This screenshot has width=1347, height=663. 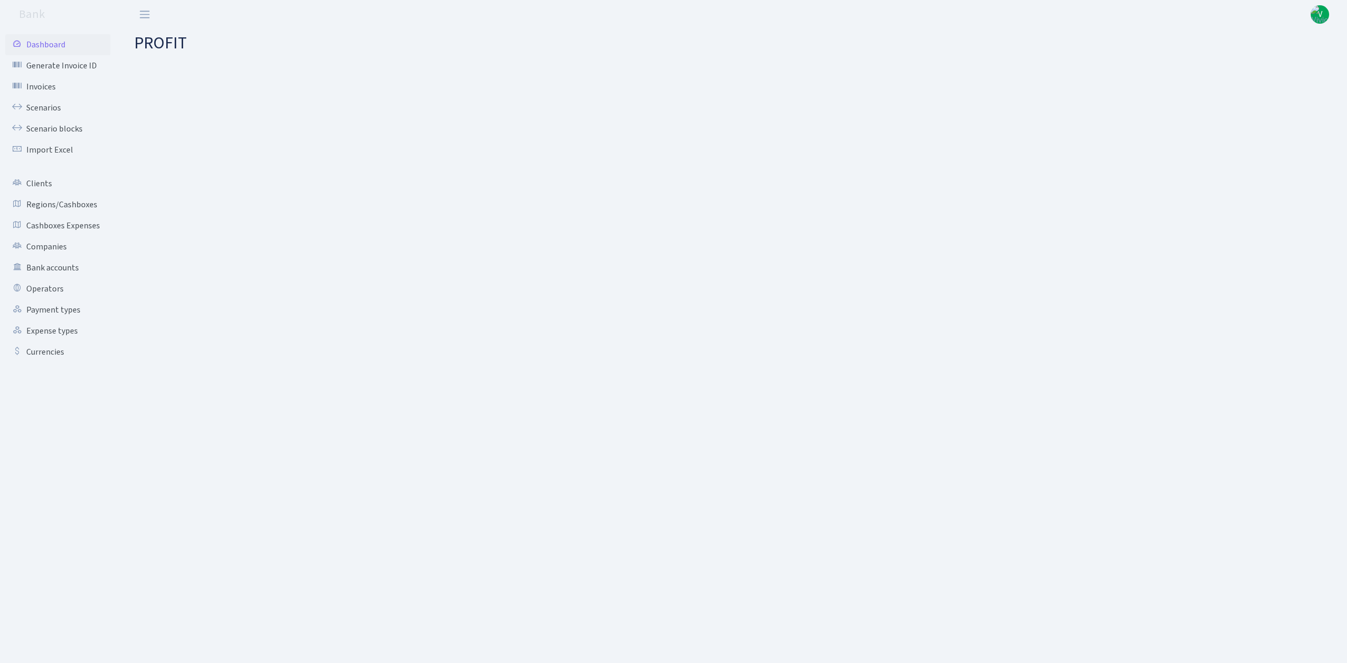 What do you see at coordinates (58, 289) in the screenshot?
I see `a: Operators` at bounding box center [58, 289].